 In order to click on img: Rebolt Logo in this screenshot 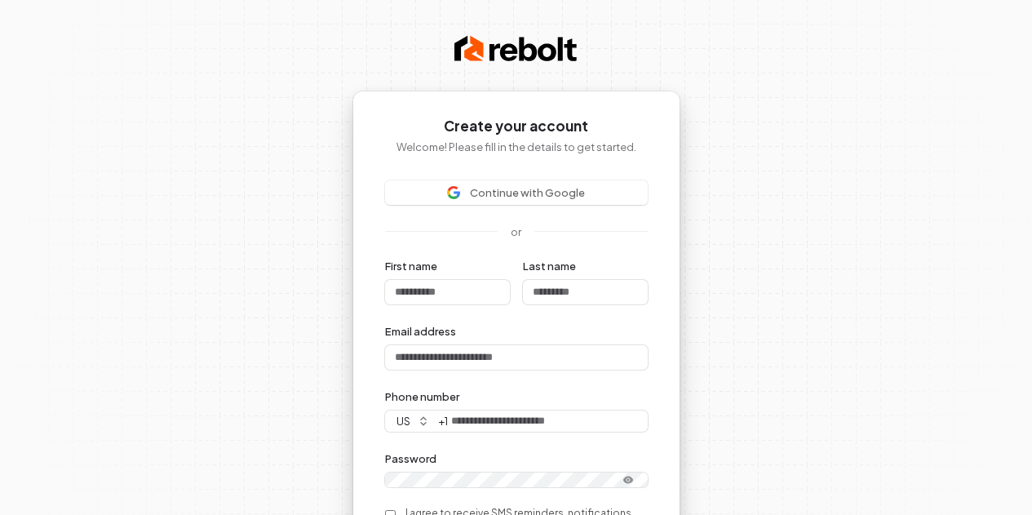, I will do `click(515, 49)`.